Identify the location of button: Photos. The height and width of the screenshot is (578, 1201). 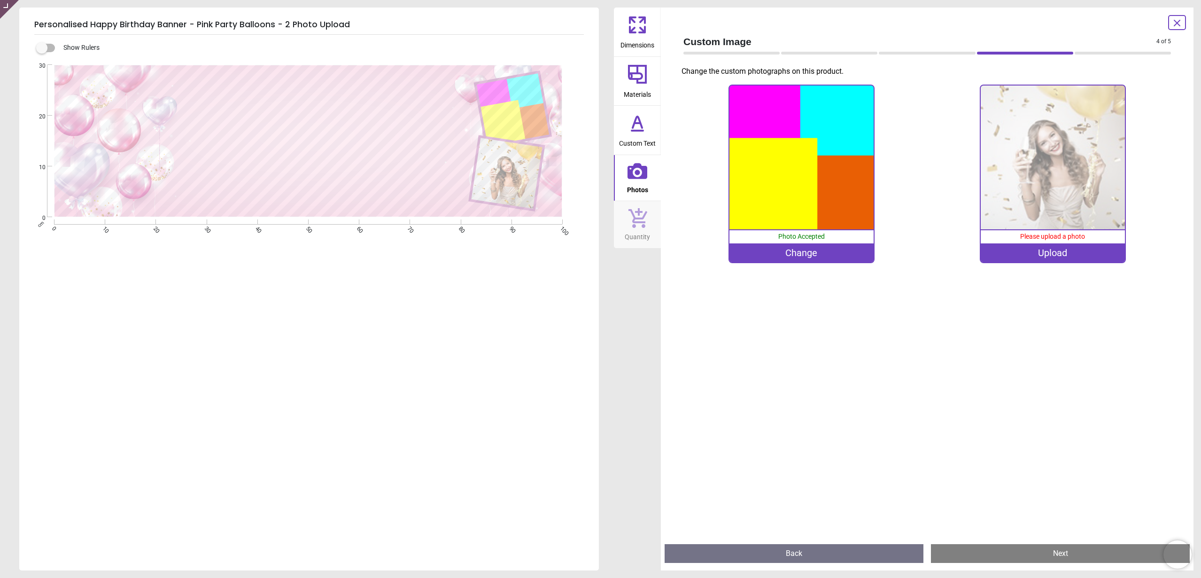
(637, 178).